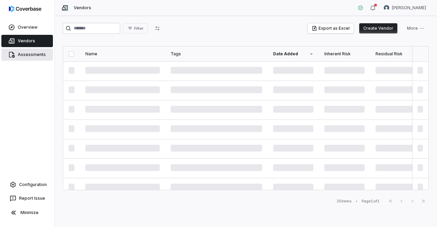 The width and height of the screenshot is (437, 227). Describe the element at coordinates (139, 28) in the screenshot. I see `span: Filter` at that location.